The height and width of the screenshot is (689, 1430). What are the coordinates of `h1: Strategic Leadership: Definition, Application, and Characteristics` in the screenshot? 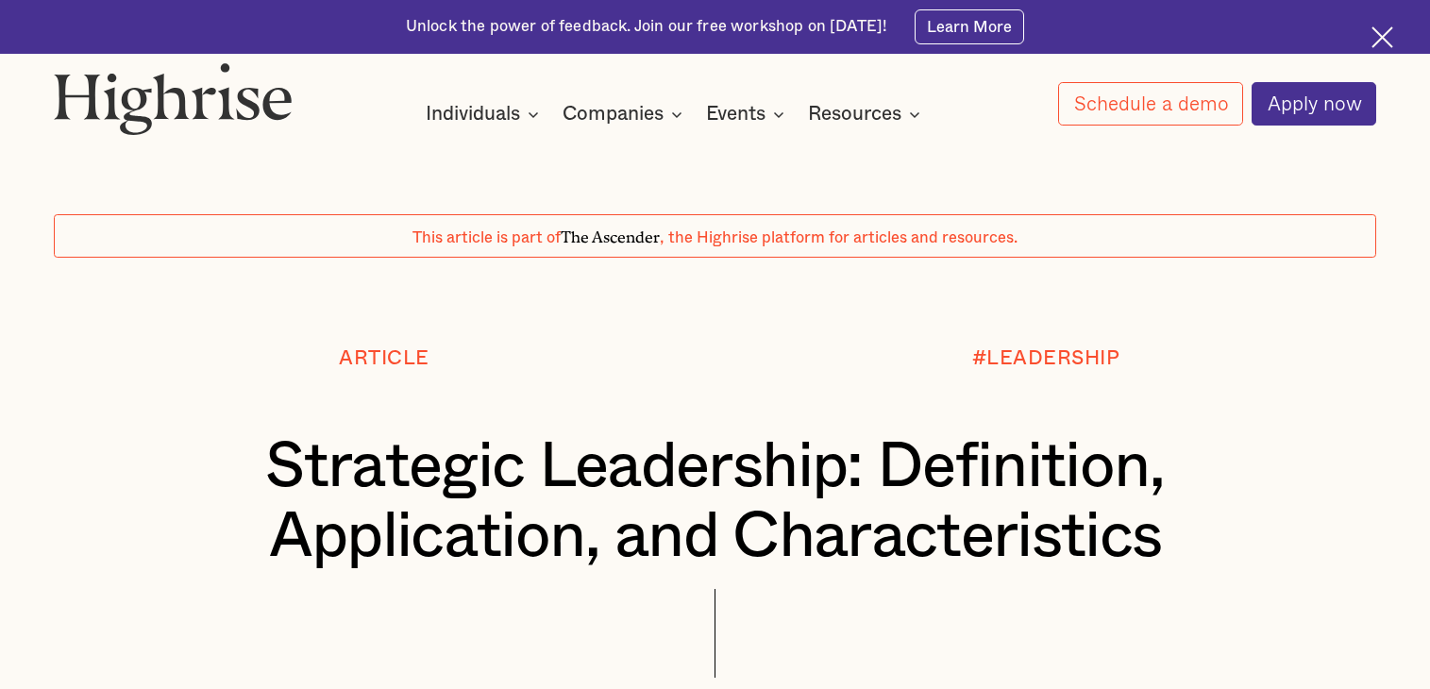 It's located at (714, 502).